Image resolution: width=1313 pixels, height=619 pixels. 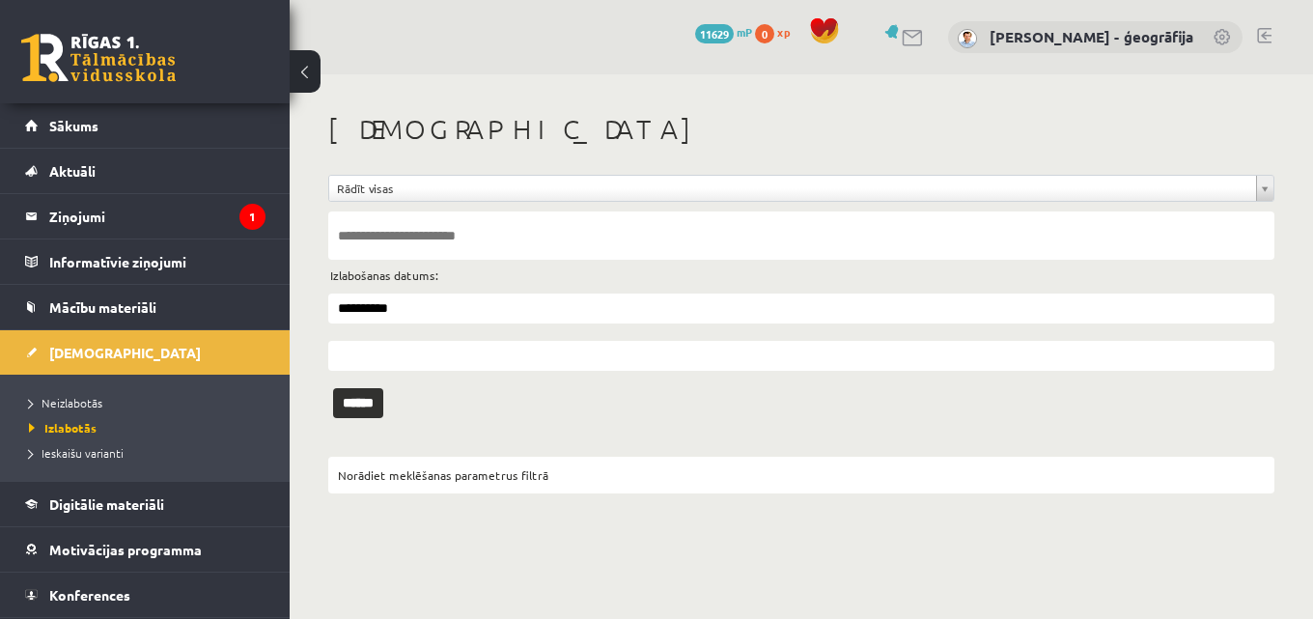 I want to click on span: Motivācijas programma, so click(x=126, y=549).